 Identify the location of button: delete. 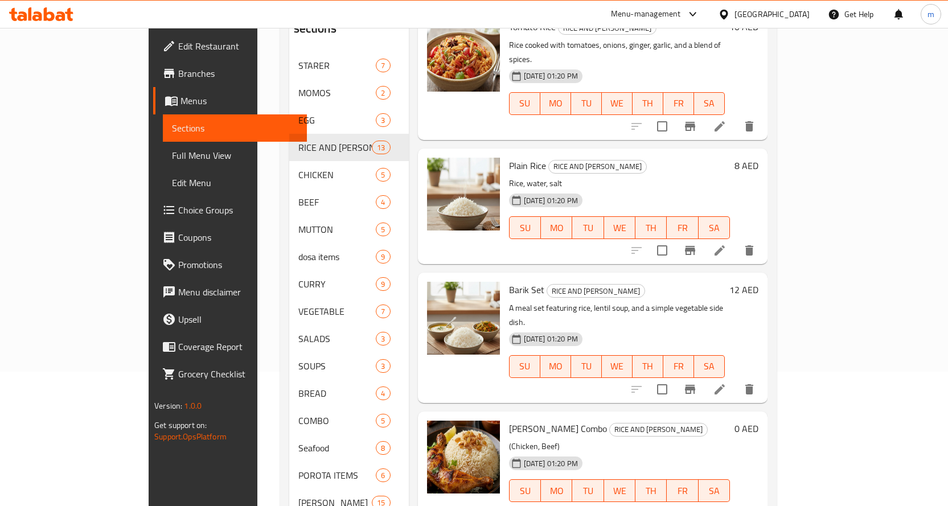
(749, 389).